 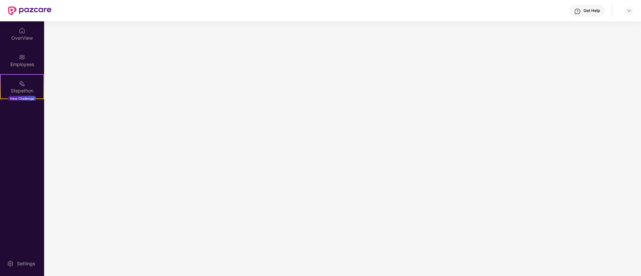 What do you see at coordinates (22, 57) in the screenshot?
I see `img: svg+xml;base64,PHN2ZyBpZD0iRW1wbG95ZWVzIiB4bWxucz0iaHR0cDovL3d3dy53My5vcmcvMjAwMC9zdmciIHdpZHRoPS...` at bounding box center [22, 57].